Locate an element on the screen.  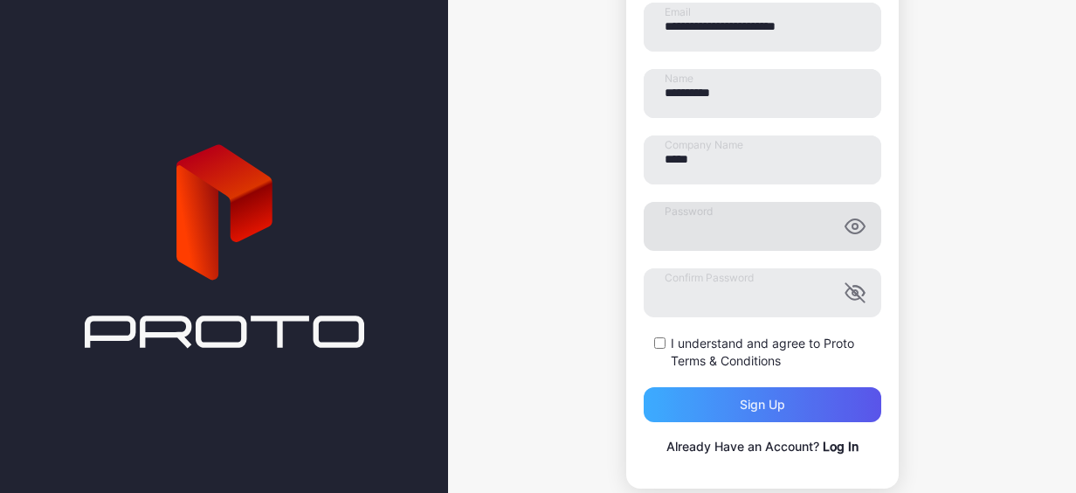
a: Proto Terms & Conditions is located at coordinates (762, 351).